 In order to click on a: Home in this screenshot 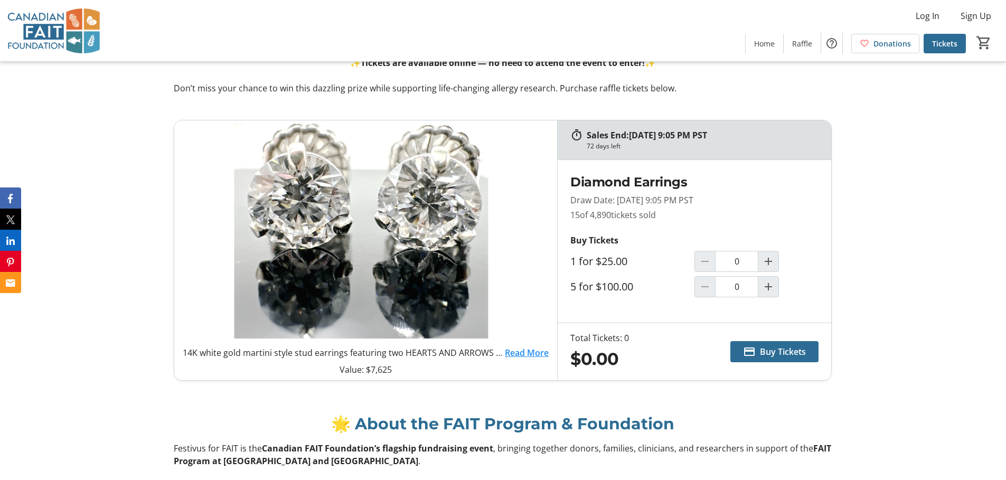, I will do `click(764, 43)`.